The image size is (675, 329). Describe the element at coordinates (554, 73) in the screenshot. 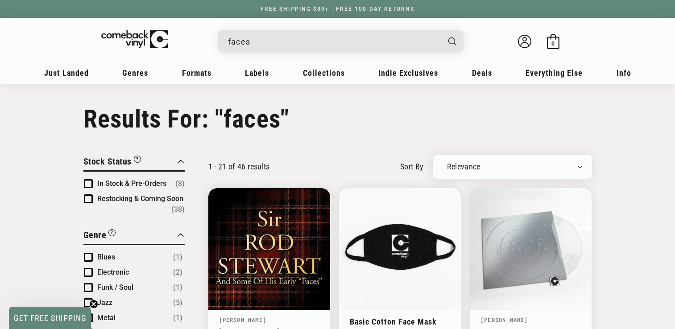

I see `span: Everything Else` at that location.